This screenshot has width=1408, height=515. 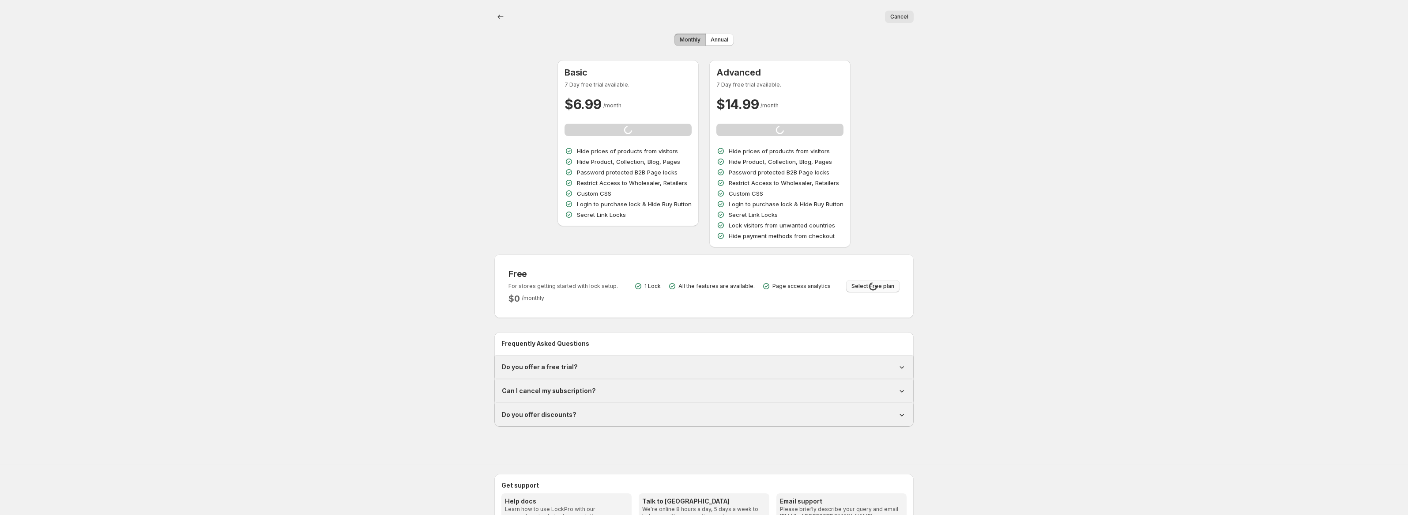 I want to click on button: Annual, so click(x=719, y=40).